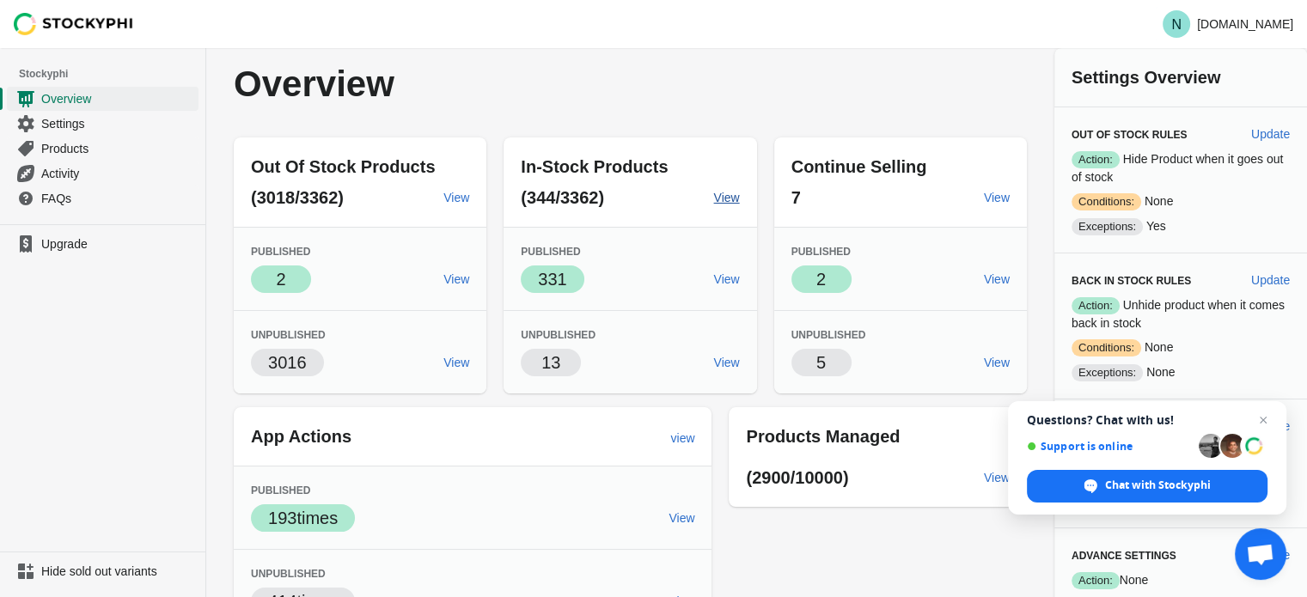 The height and width of the screenshot is (597, 1307). What do you see at coordinates (102, 98) in the screenshot?
I see `a: Overview` at bounding box center [102, 98].